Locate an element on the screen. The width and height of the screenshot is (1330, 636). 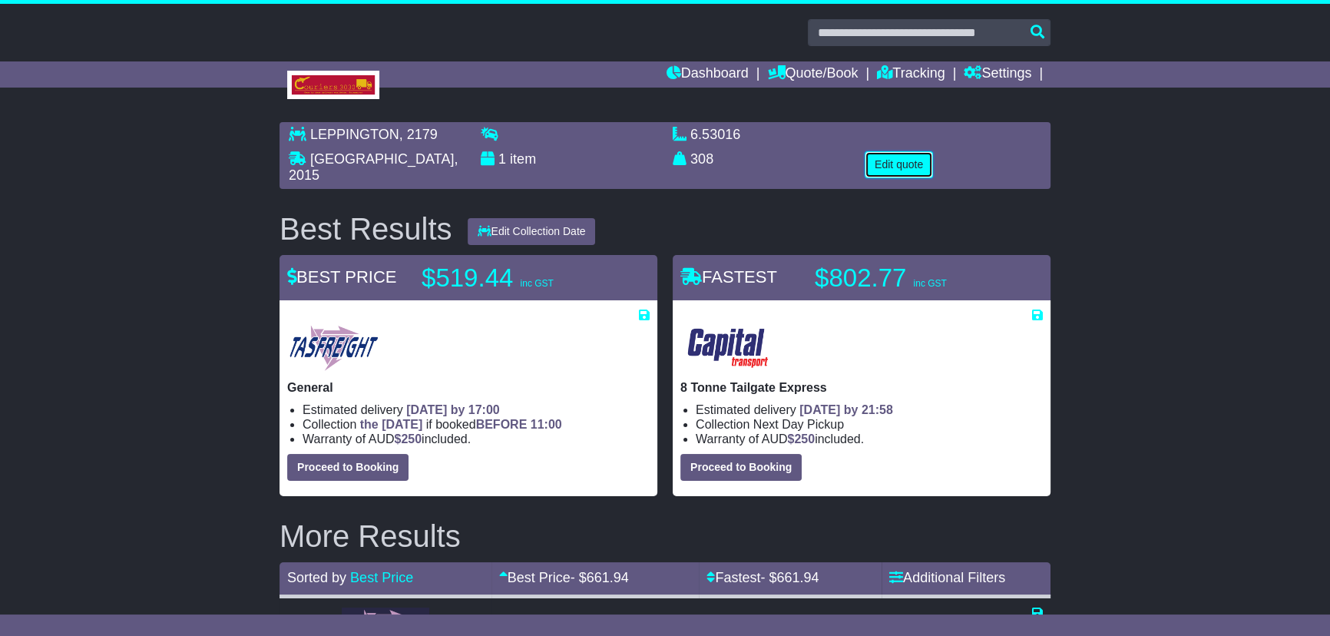
p: $519.44 is located at coordinates (518, 278).